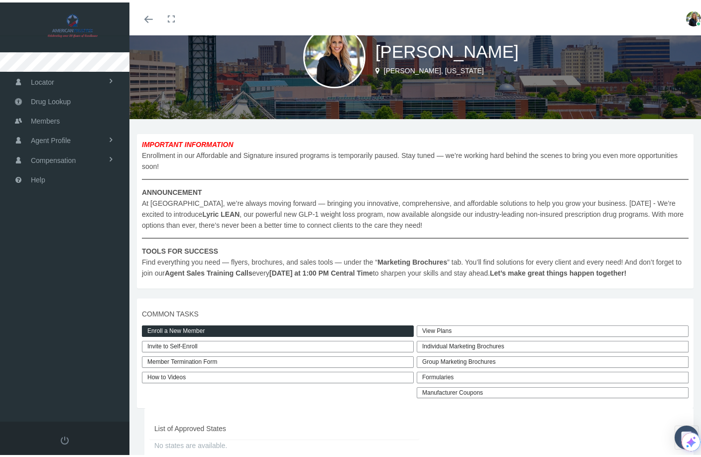  What do you see at coordinates (553, 344) in the screenshot?
I see `div: Individual Marketing Brochures` at bounding box center [553, 344].